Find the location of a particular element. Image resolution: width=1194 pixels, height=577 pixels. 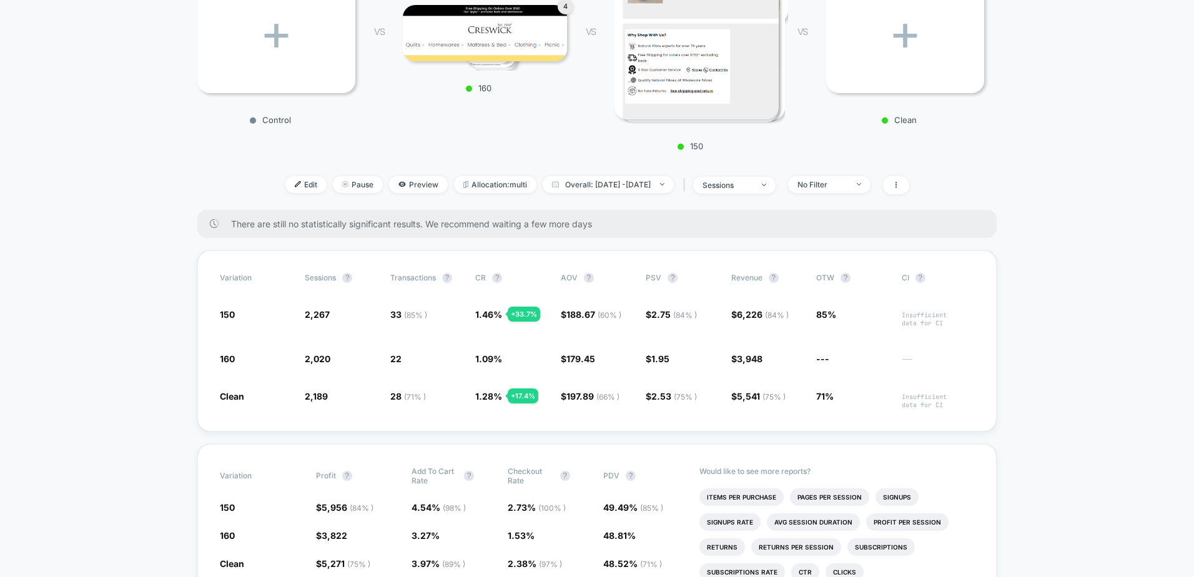

span: 4.54 % is located at coordinates (439, 507).